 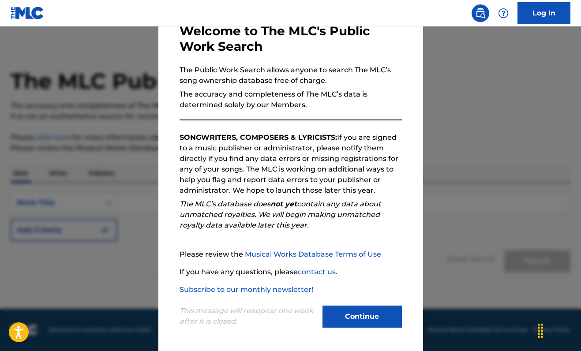 What do you see at coordinates (291, 39) in the screenshot?
I see `h3: Welcome to The MLC's Public Work Search` at bounding box center [291, 39].